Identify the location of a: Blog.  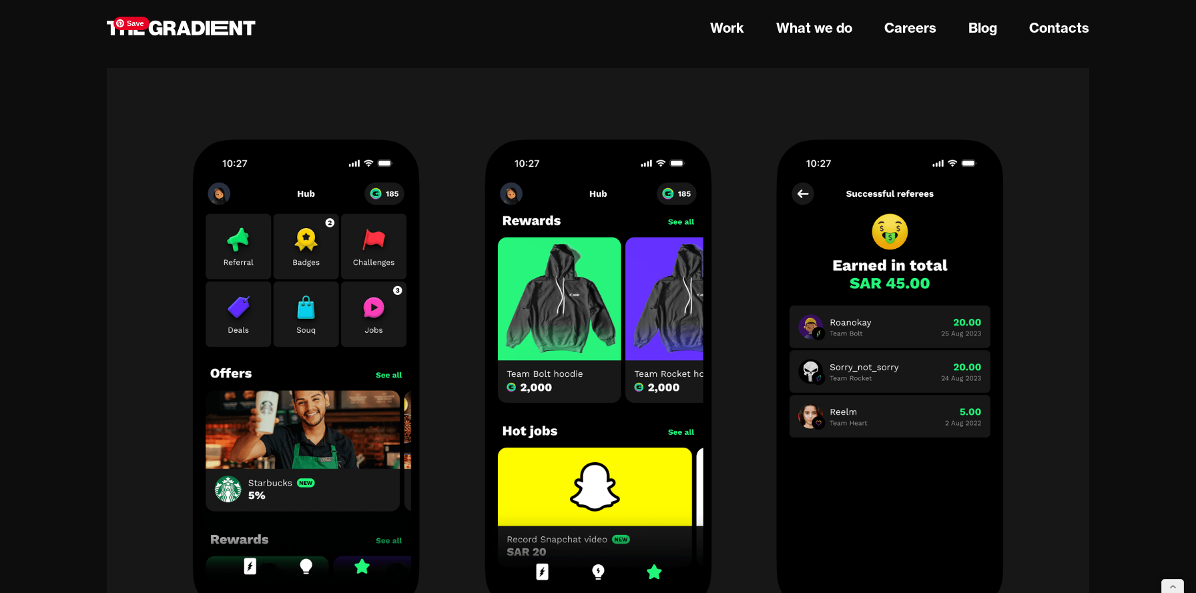
(982, 28).